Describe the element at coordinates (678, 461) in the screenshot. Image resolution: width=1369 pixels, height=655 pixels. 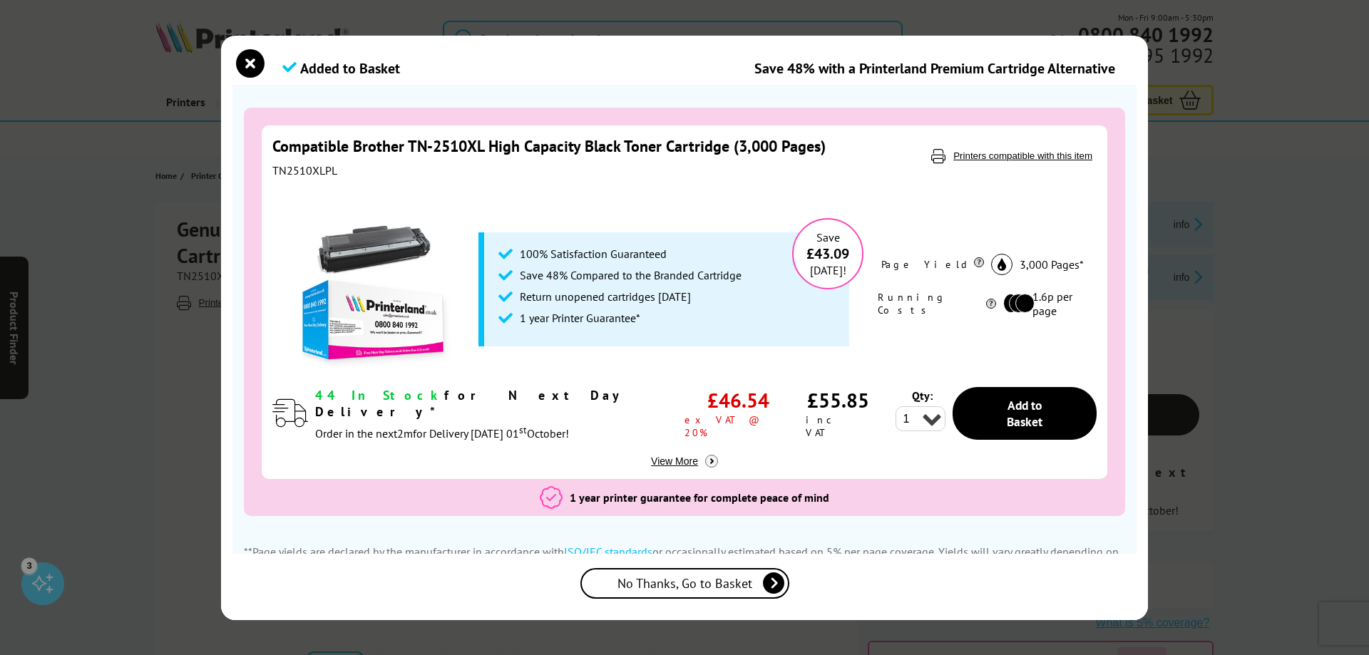
I see `span: View More` at that location.